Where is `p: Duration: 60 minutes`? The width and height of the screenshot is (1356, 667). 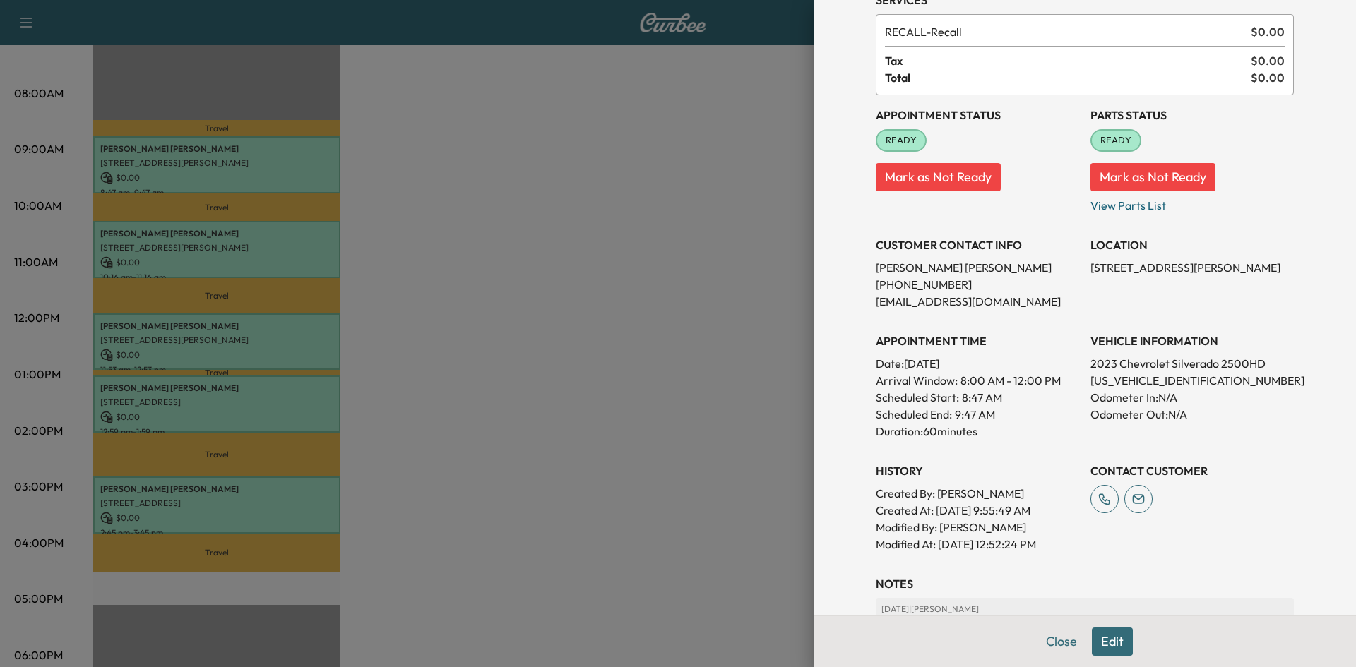 p: Duration: 60 minutes is located at coordinates (977, 431).